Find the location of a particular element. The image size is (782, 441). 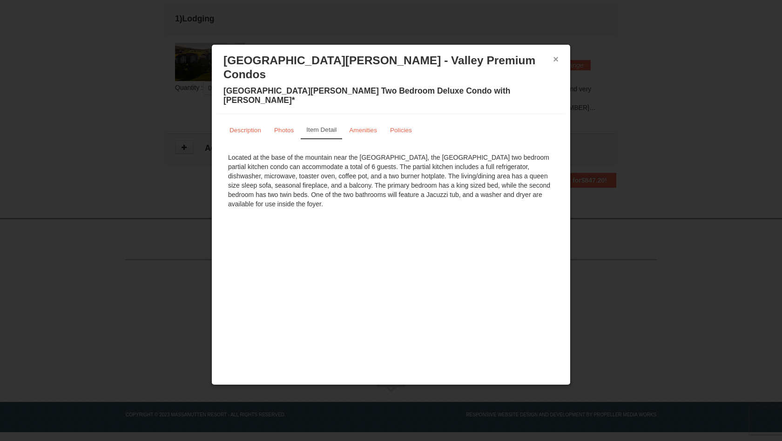

small: Photos is located at coordinates (284, 130).